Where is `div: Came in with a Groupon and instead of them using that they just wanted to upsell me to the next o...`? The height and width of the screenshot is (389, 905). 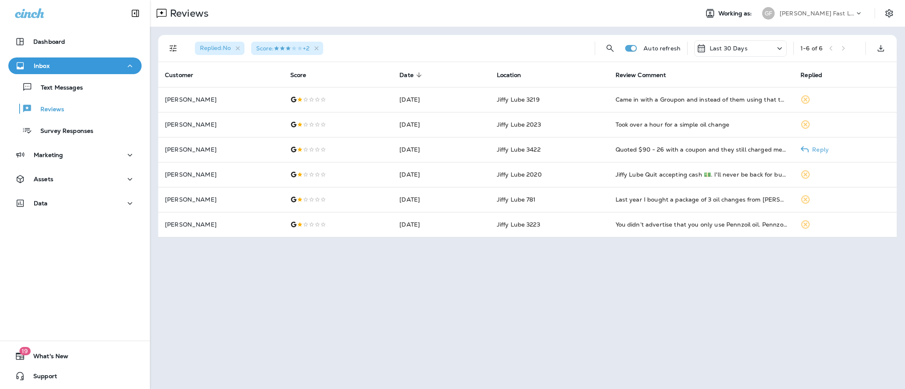 div: Came in with a Groupon and instead of them using that they just wanted to upsell me to the next o... is located at coordinates (702, 100).